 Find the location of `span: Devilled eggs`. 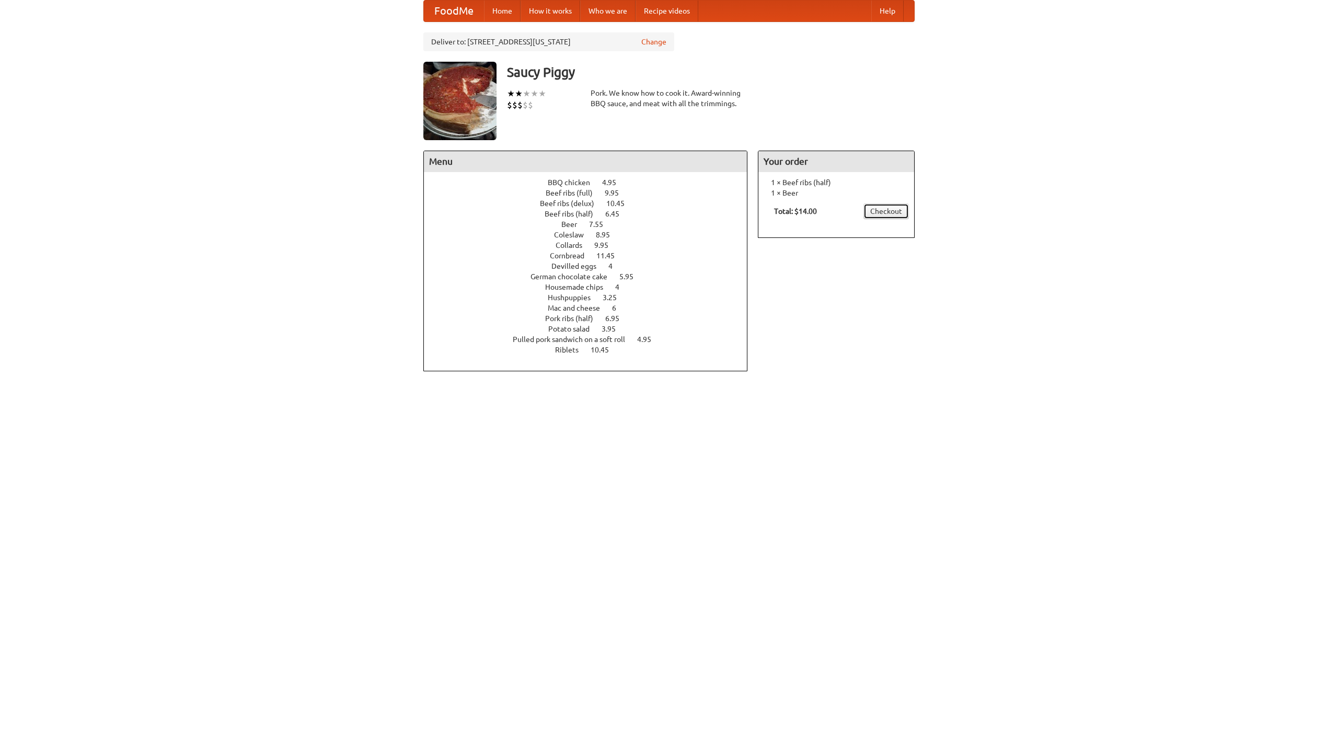

span: Devilled eggs is located at coordinates (579, 266).